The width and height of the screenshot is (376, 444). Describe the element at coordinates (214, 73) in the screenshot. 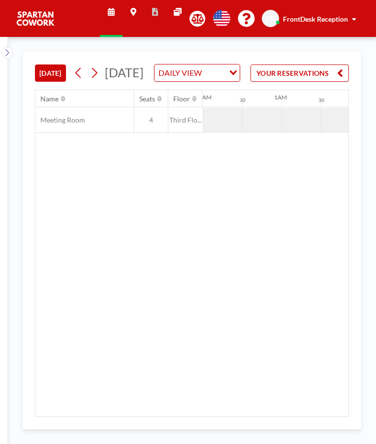

I see `input: Search for option` at that location.